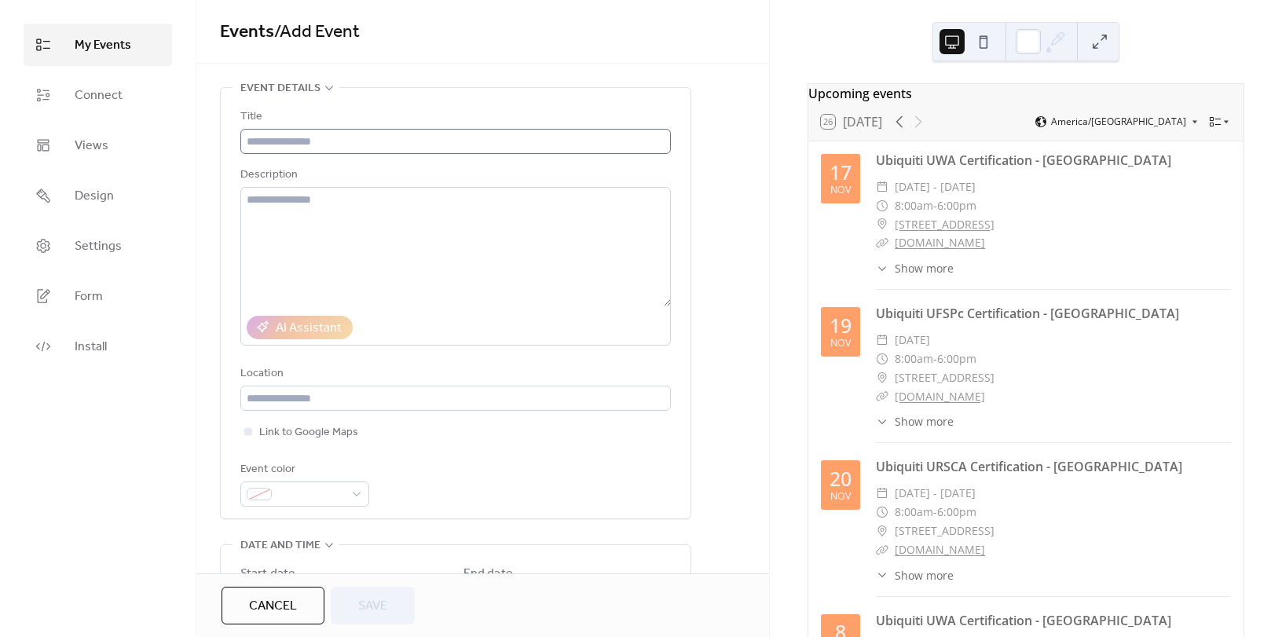 This screenshot has width=1282, height=637. I want to click on span: My Events, so click(103, 46).